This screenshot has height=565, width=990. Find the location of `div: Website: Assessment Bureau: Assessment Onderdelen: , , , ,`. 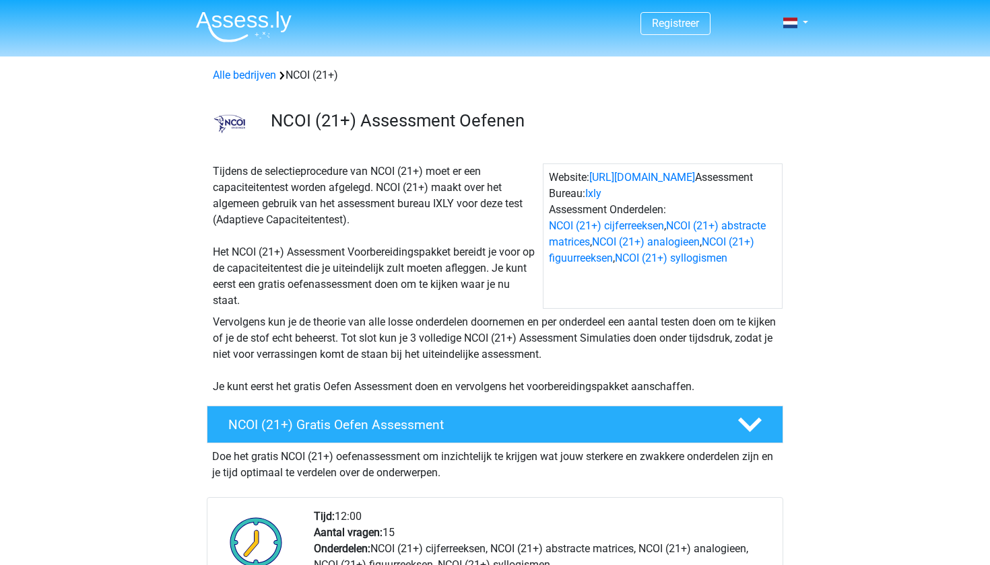

div: Website: Assessment Bureau: Assessment Onderdelen: , , , , is located at coordinates (662, 236).